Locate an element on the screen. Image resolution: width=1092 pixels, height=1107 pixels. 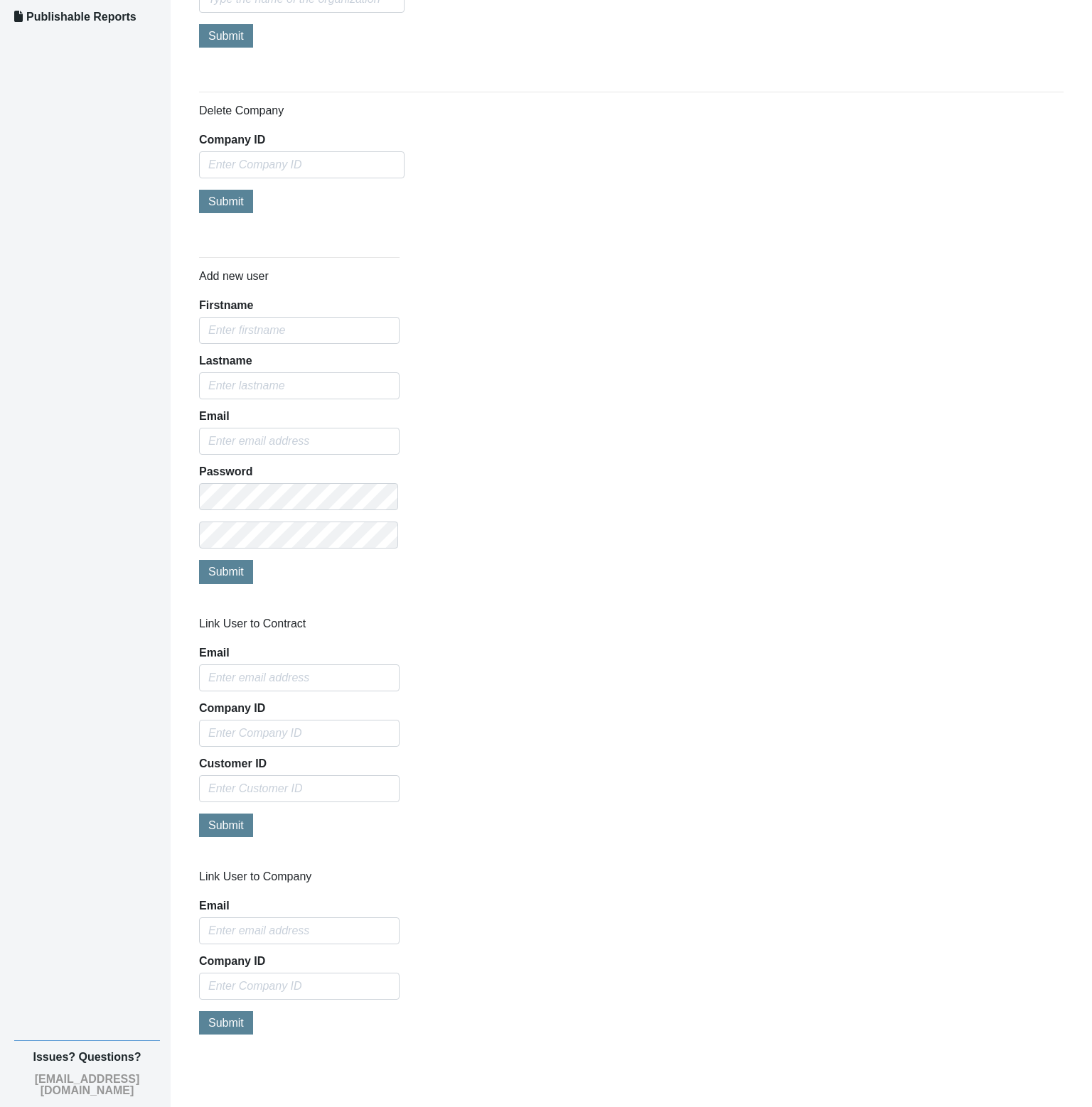
div: Navigation go back is located at coordinates (26, 89).